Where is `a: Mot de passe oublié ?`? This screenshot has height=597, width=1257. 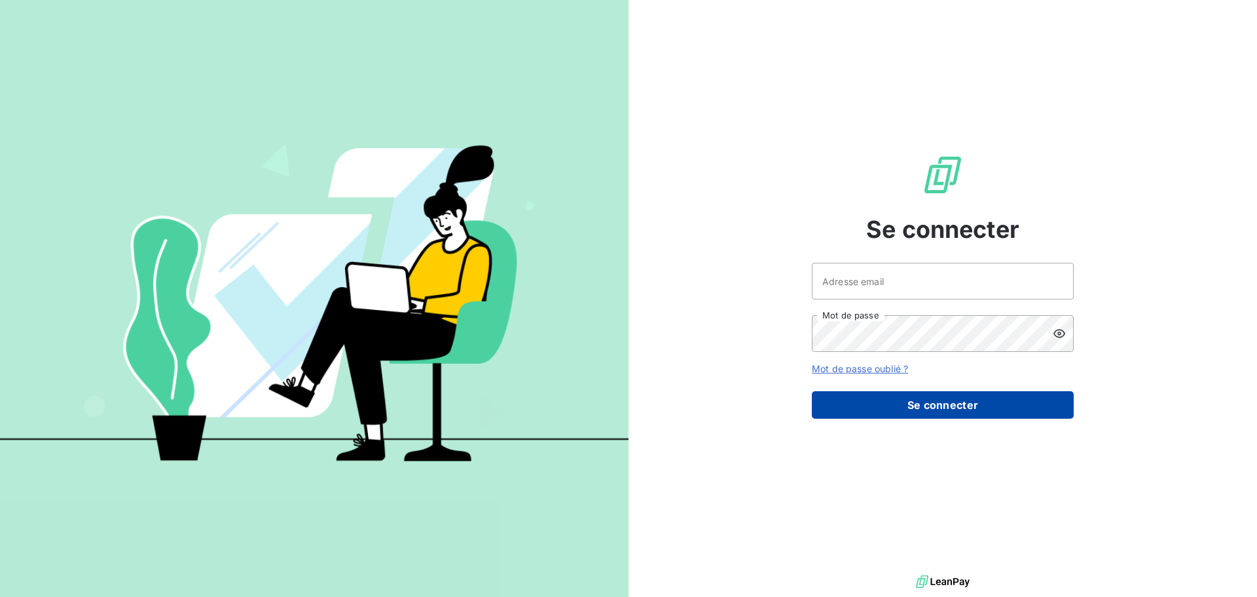 a: Mot de passe oublié ? is located at coordinates (860, 368).